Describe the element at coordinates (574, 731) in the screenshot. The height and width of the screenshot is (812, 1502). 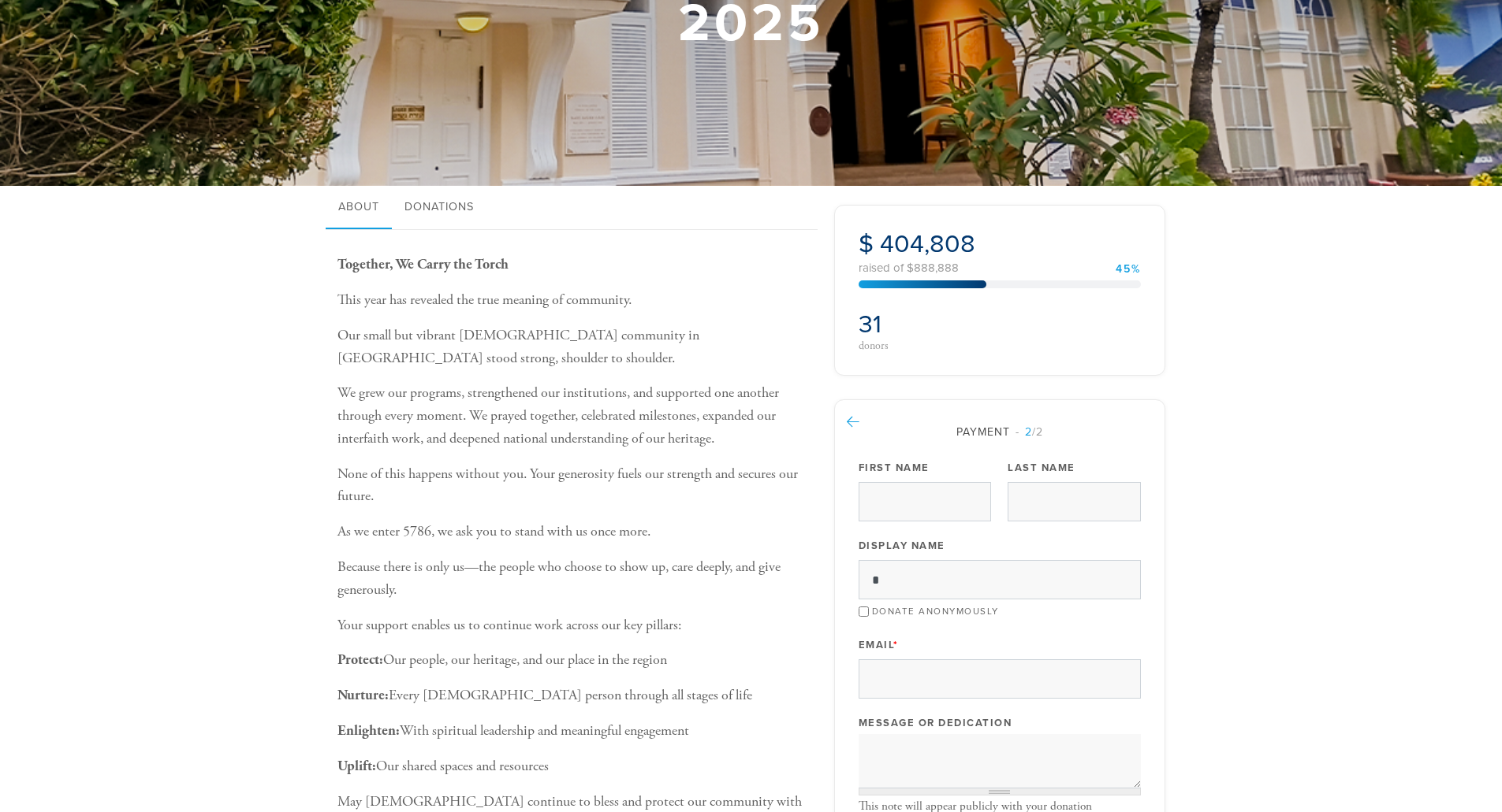
I see `p: With spiritual leadership and meaningful engagement` at that location.